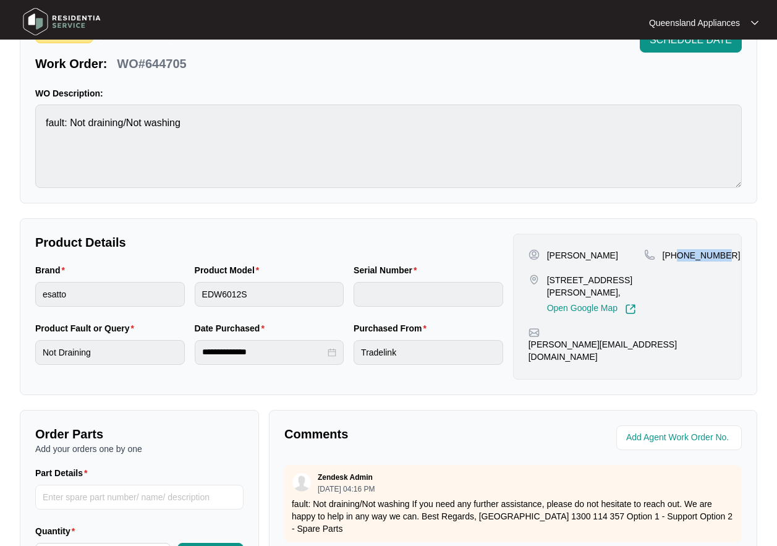  I want to click on img: user.svg, so click(302, 482).